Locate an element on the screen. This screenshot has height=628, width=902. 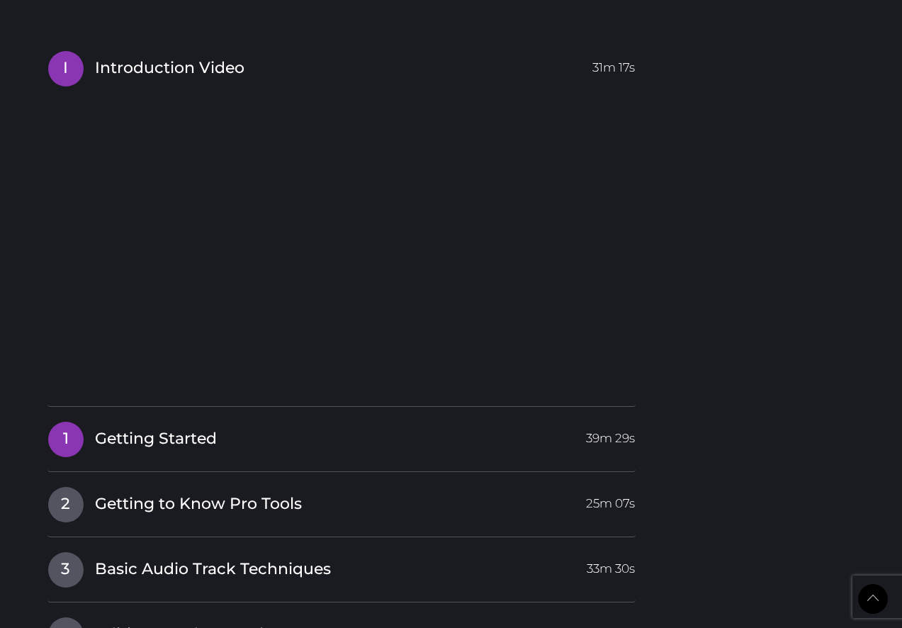
span: 1 is located at coordinates (66, 439).